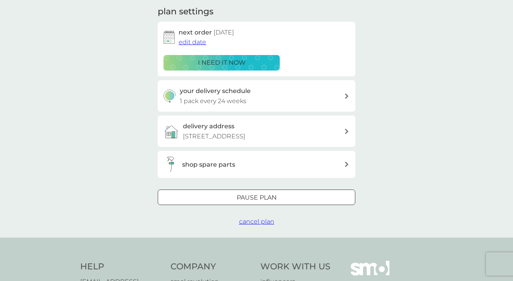  I want to click on h4: Company, so click(212, 267).